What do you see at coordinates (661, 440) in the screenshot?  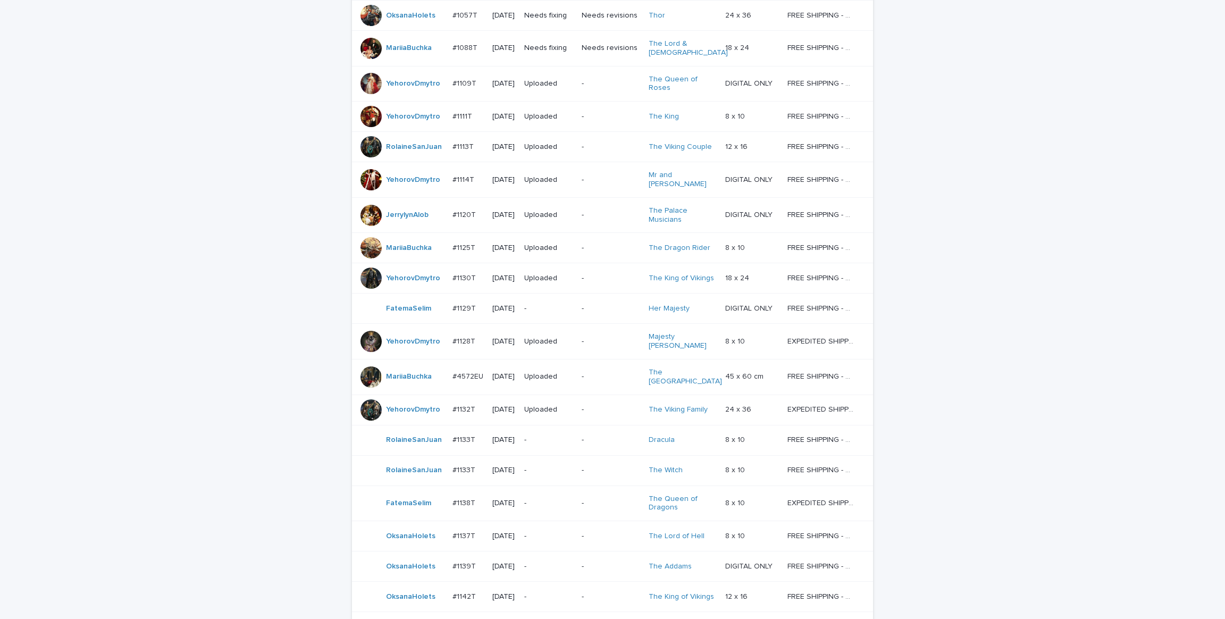 I see `a: Dracula` at bounding box center [661, 440].